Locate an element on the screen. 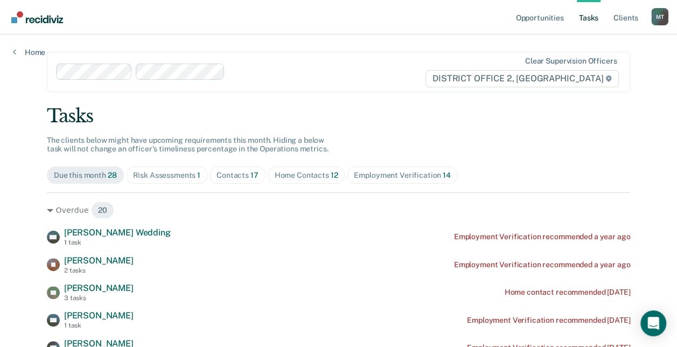 The width and height of the screenshot is (677, 347). div: Contacts is located at coordinates (238, 175).